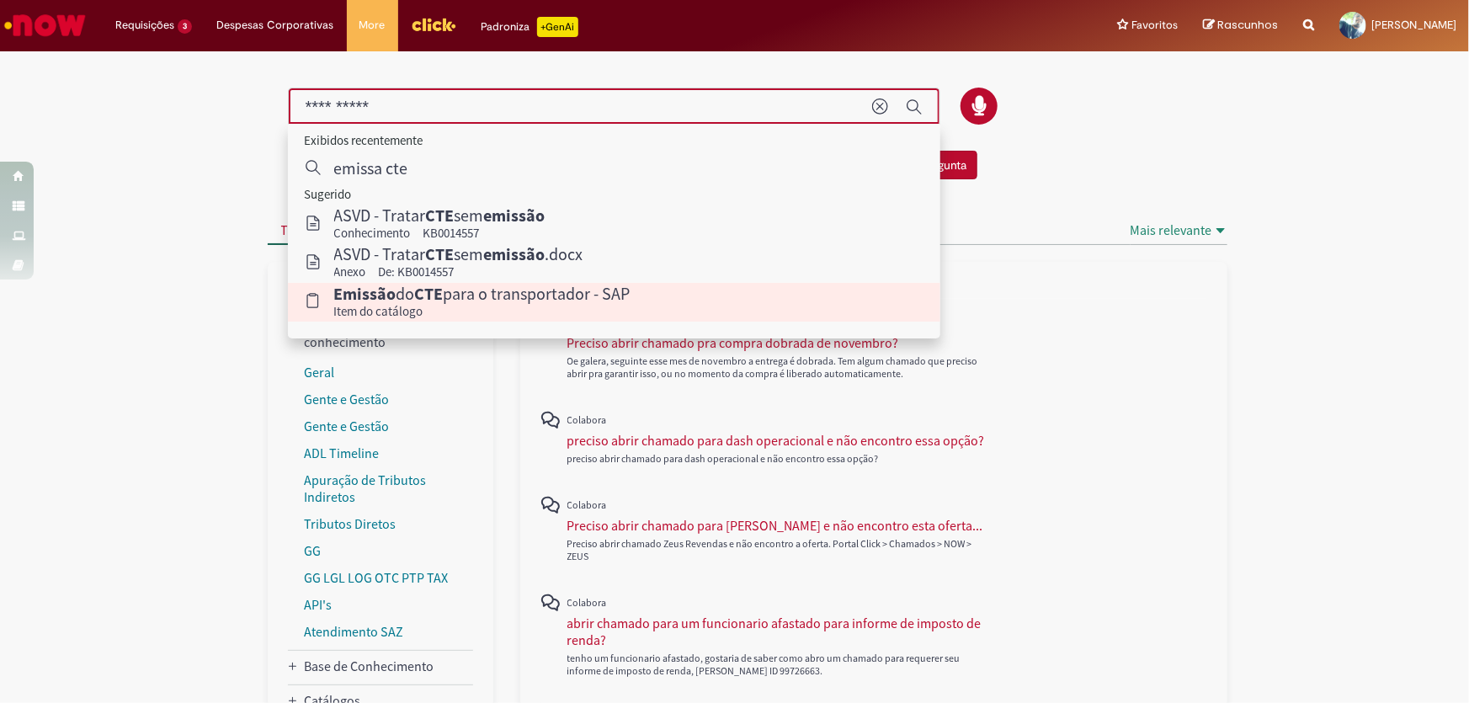 The width and height of the screenshot is (1469, 703). I want to click on a: Rascunhos, so click(1240, 25).